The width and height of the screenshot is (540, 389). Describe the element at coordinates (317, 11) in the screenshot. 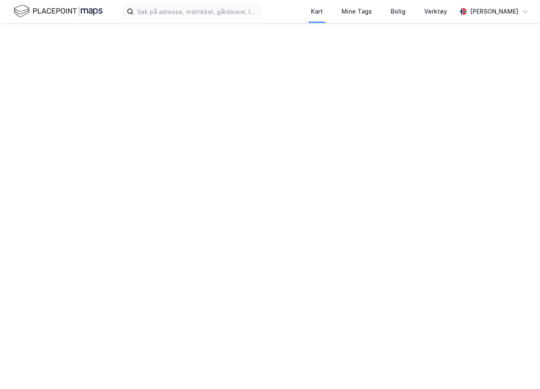

I see `div: Kart` at that location.